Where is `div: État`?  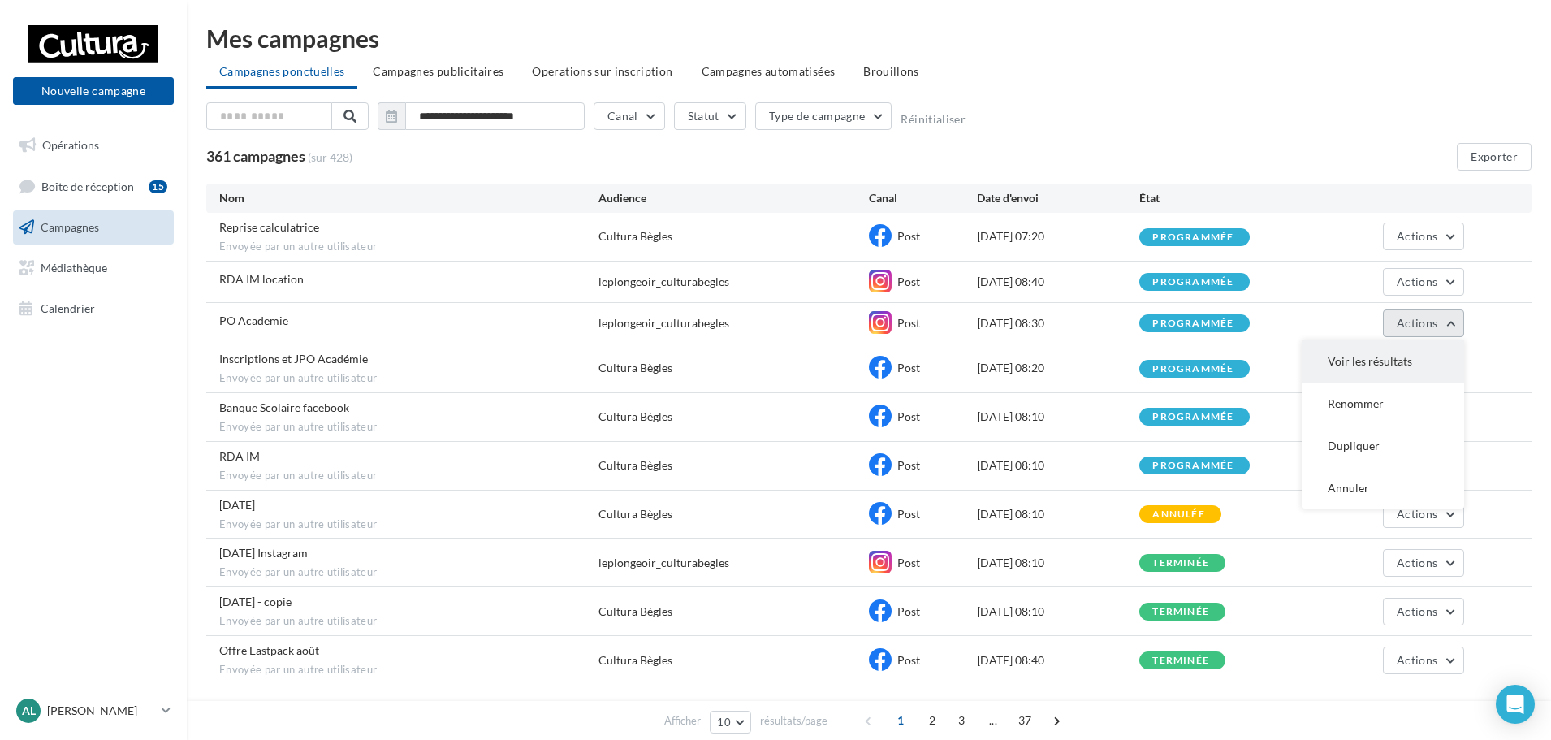 div: État is located at coordinates (1221, 198).